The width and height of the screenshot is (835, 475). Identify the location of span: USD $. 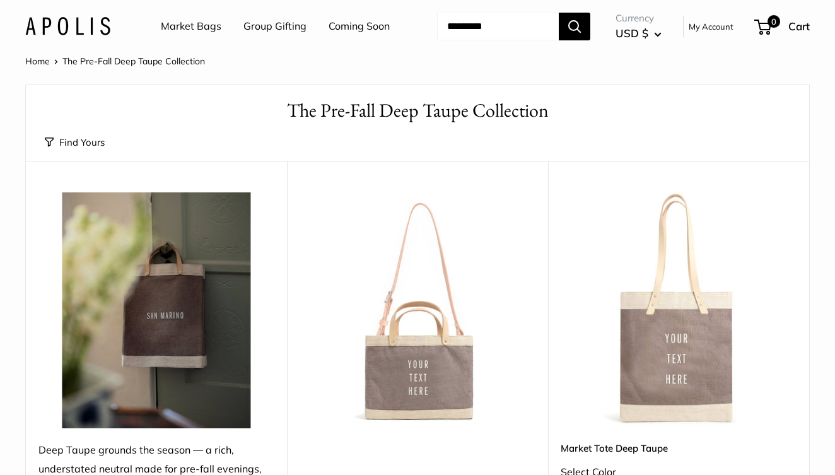
(632, 33).